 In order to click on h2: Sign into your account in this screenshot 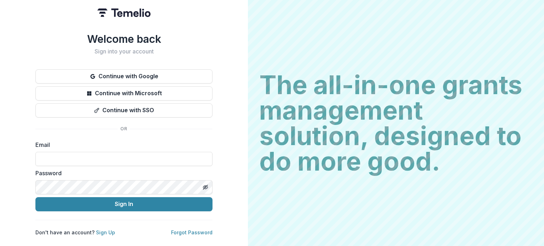, I will do `click(124, 51)`.